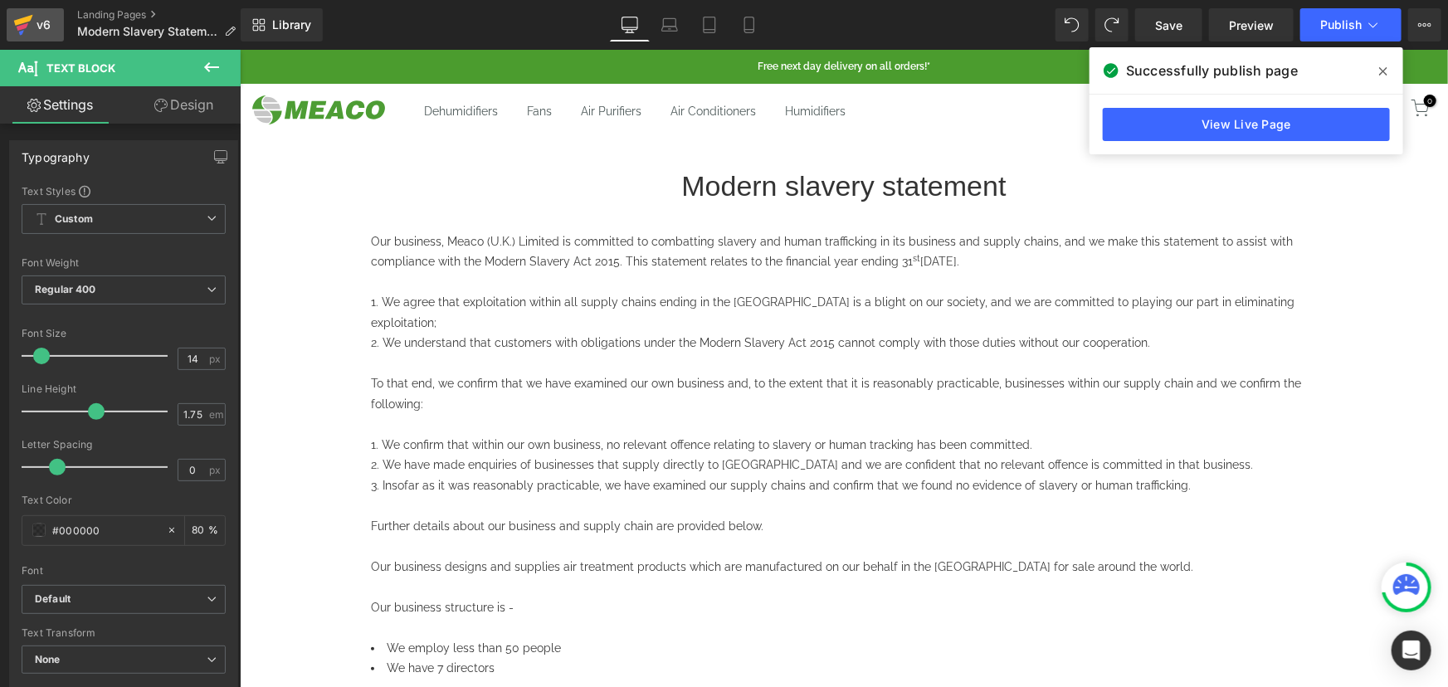 The width and height of the screenshot is (1448, 687). Describe the element at coordinates (47, 659) in the screenshot. I see `b: None` at that location.